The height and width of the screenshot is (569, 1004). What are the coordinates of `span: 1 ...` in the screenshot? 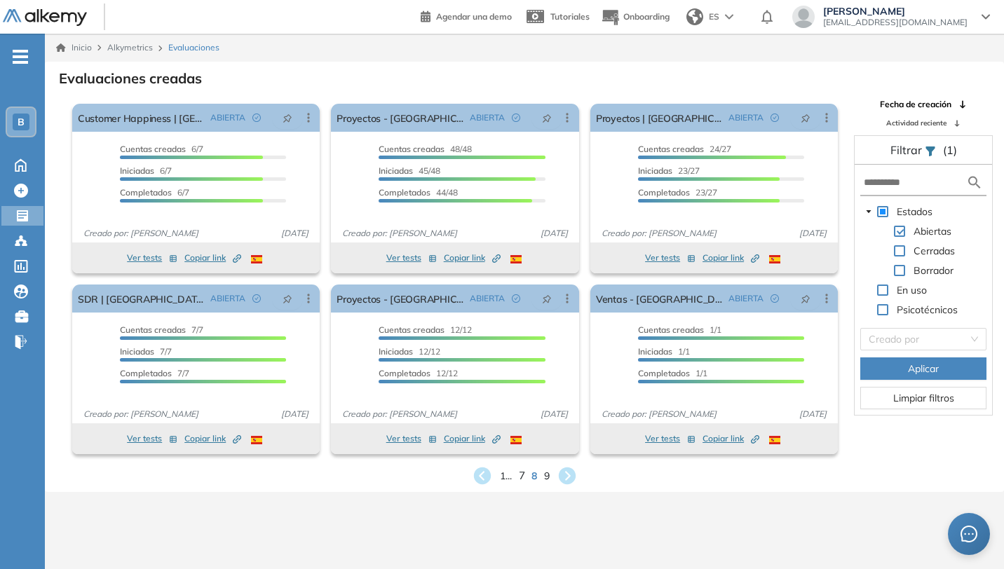 It's located at (506, 476).